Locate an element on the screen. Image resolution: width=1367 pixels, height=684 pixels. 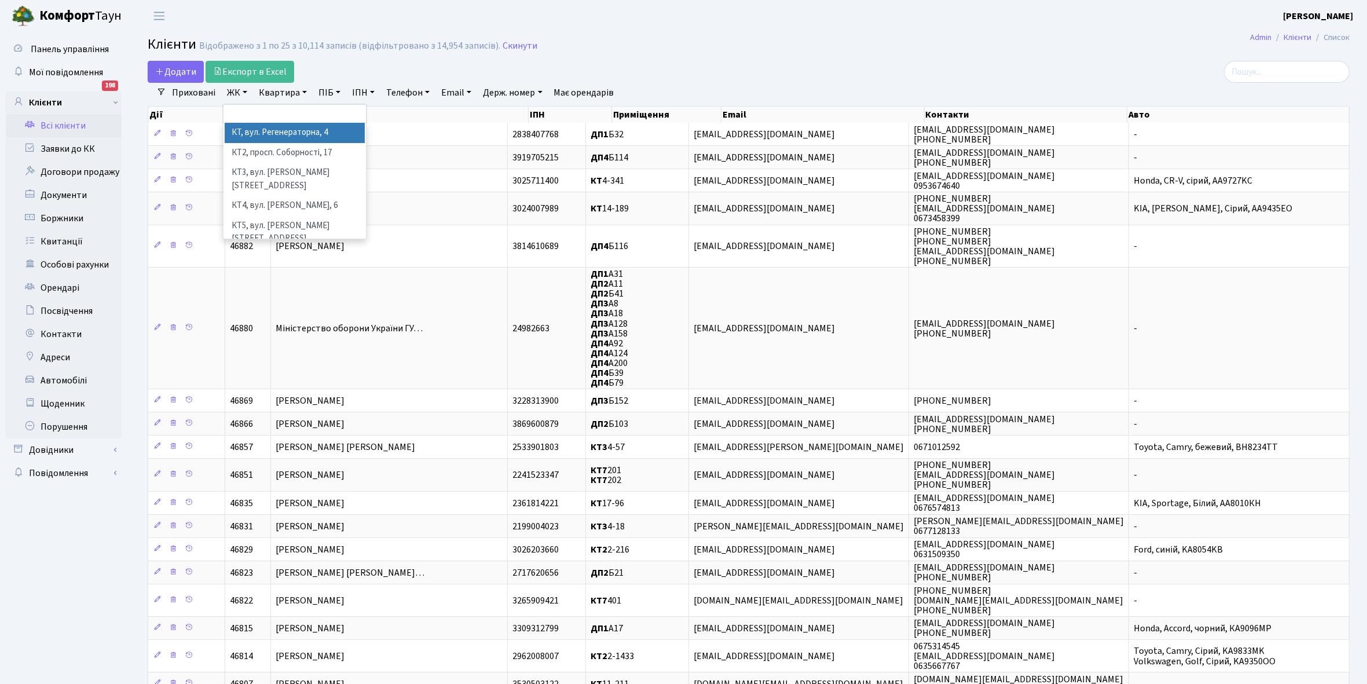
span: Мої повідомлення is located at coordinates (66, 72).